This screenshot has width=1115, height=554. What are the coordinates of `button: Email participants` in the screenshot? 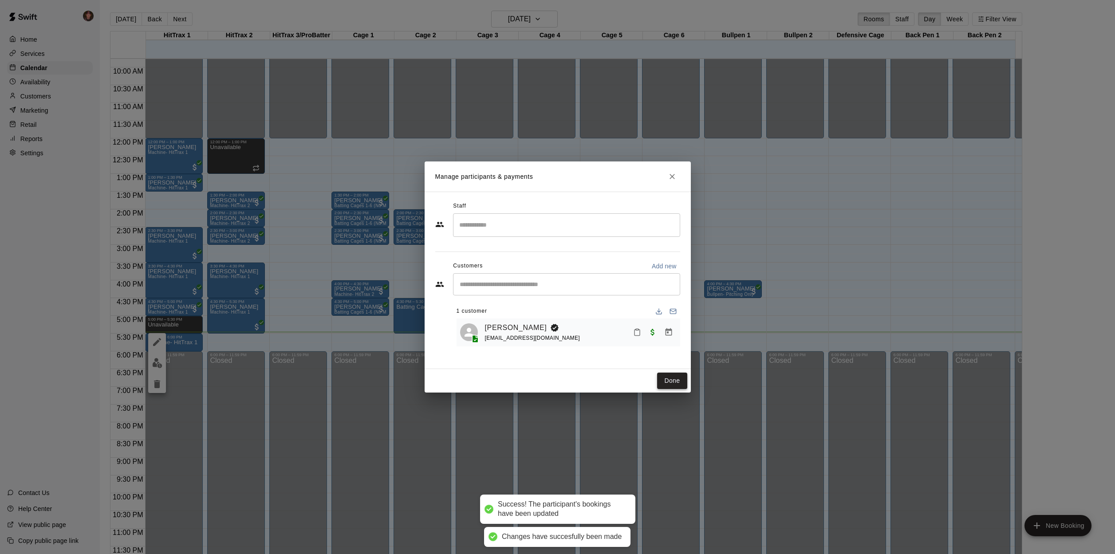 It's located at (673, 311).